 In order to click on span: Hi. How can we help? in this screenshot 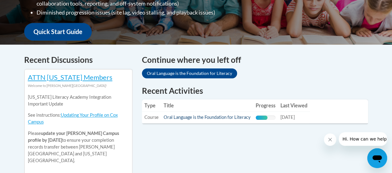, I will do `click(27, 7)`.